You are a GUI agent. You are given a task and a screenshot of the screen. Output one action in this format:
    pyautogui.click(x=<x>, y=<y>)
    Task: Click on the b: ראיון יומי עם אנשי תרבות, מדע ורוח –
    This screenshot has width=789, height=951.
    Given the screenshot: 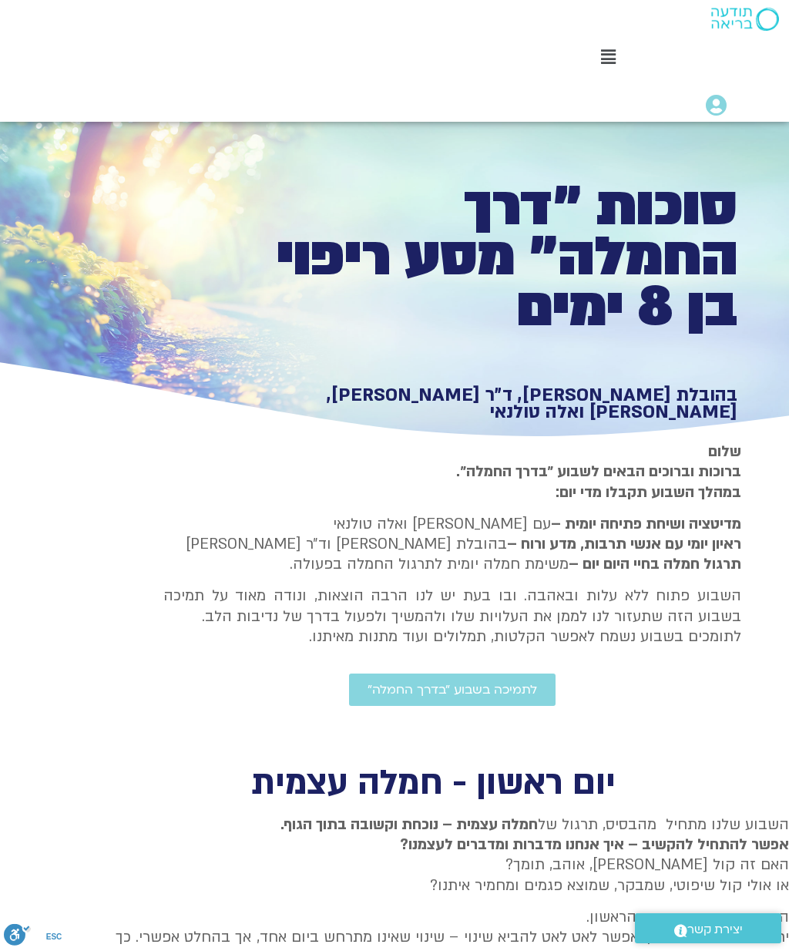 What is the action you would take?
    pyautogui.click(x=624, y=544)
    